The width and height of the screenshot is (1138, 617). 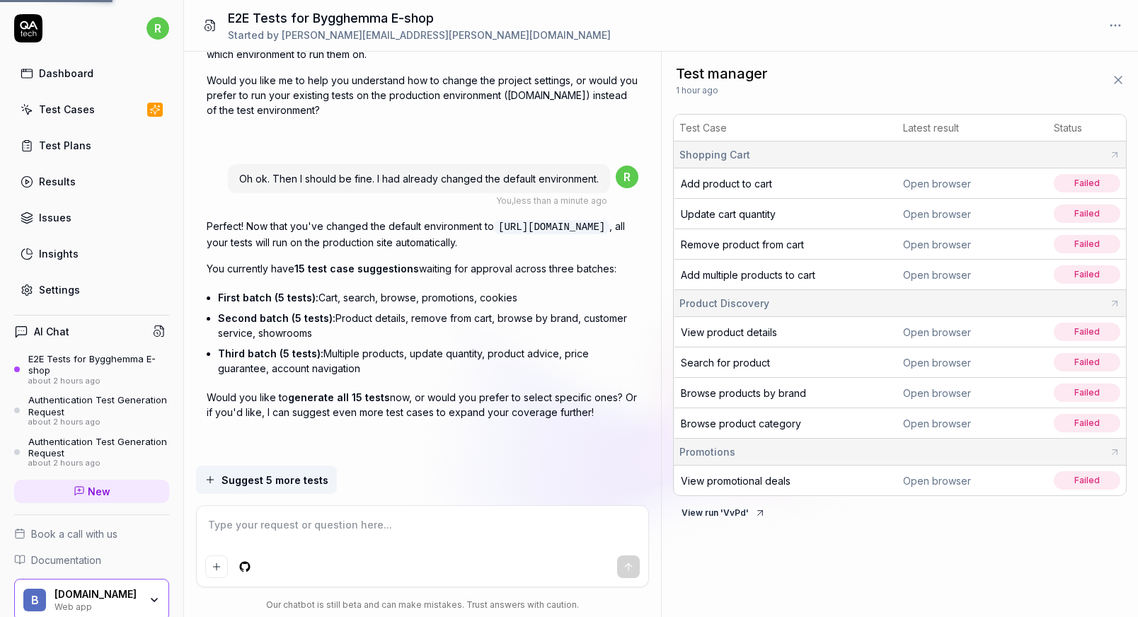 What do you see at coordinates (422, 405) in the screenshot?
I see `p: Would you like to now, or would you prefer to select specific ones? Or if you'd like, I can sugge...` at bounding box center [422, 405].